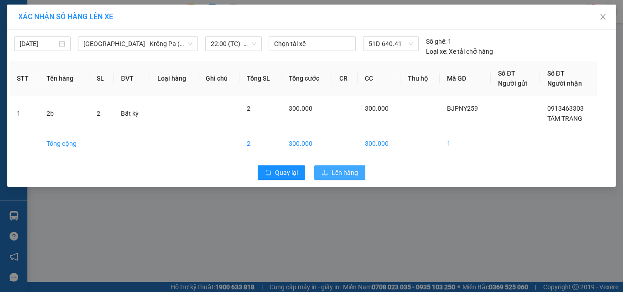 The image size is (623, 292). I want to click on div: Xe tải chở hàng, so click(459, 52).